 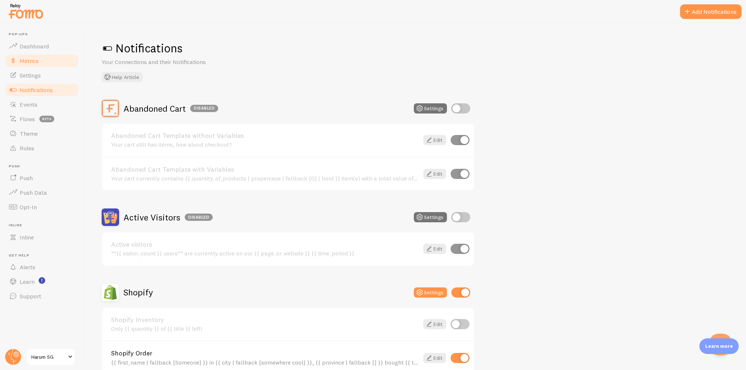 I want to click on div: Learn more, so click(x=719, y=346).